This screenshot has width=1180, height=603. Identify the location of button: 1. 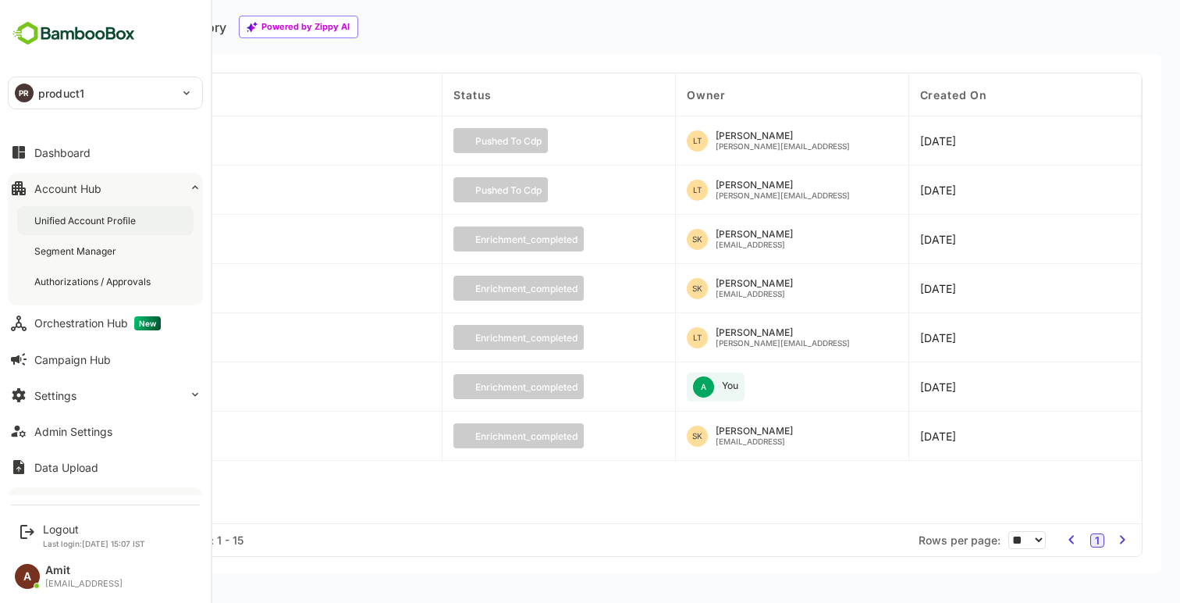
(1097, 540).